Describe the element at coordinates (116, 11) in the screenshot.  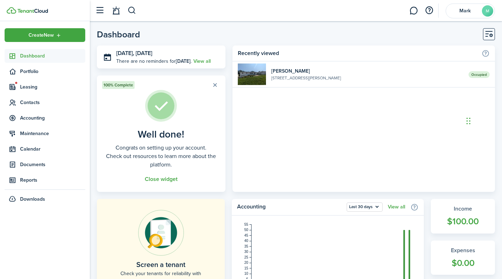
I see `a: Notifications` at that location.